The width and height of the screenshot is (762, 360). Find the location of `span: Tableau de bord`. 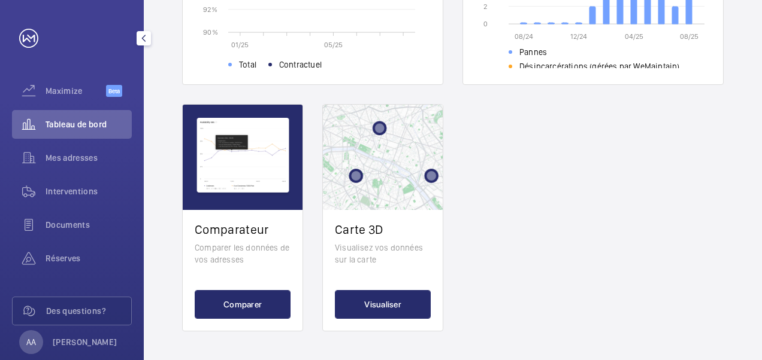

span: Tableau de bord is located at coordinates (89, 125).